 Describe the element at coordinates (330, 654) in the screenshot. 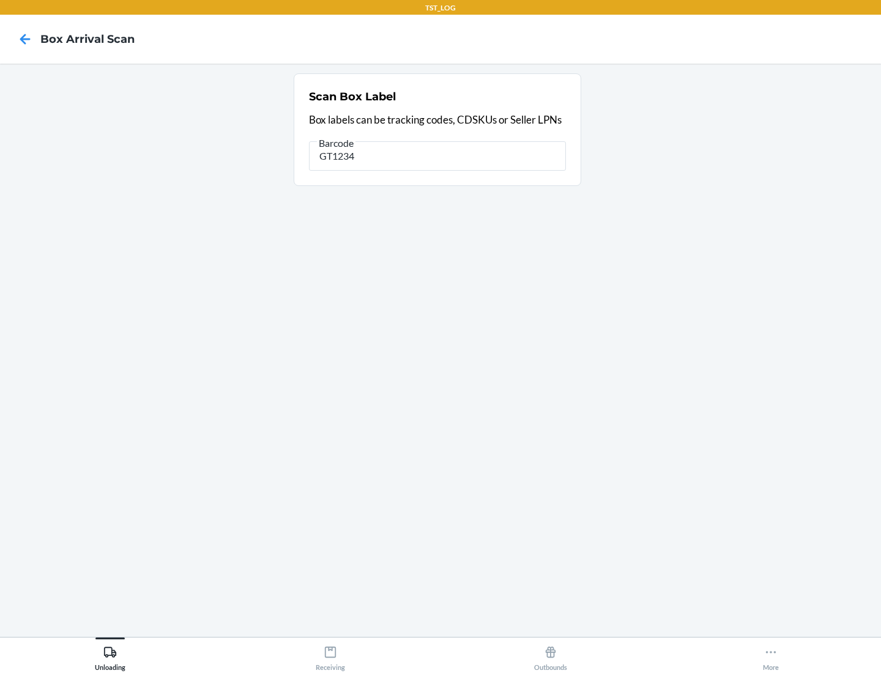

I see `button: Receiving` at that location.